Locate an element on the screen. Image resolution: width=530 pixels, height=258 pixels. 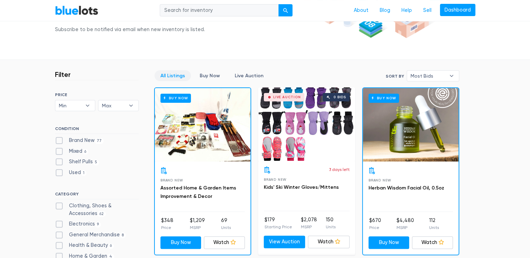
label: Mixed is located at coordinates (72, 152).